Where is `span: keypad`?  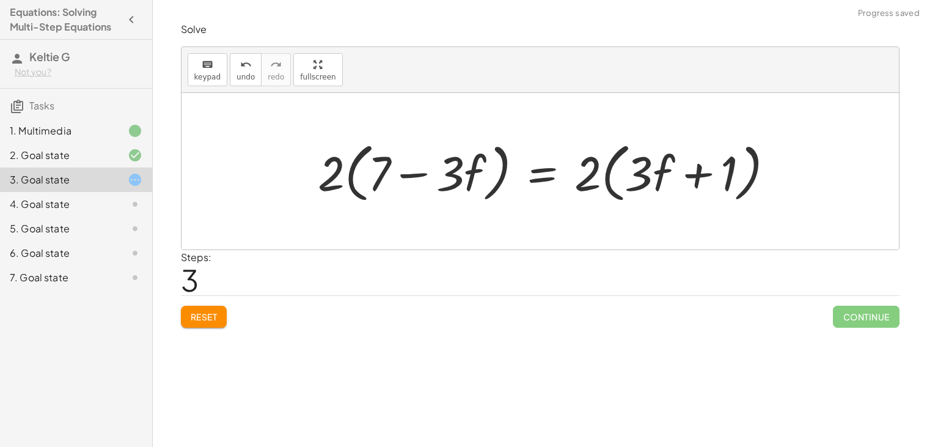
span: keypad is located at coordinates (208, 77).